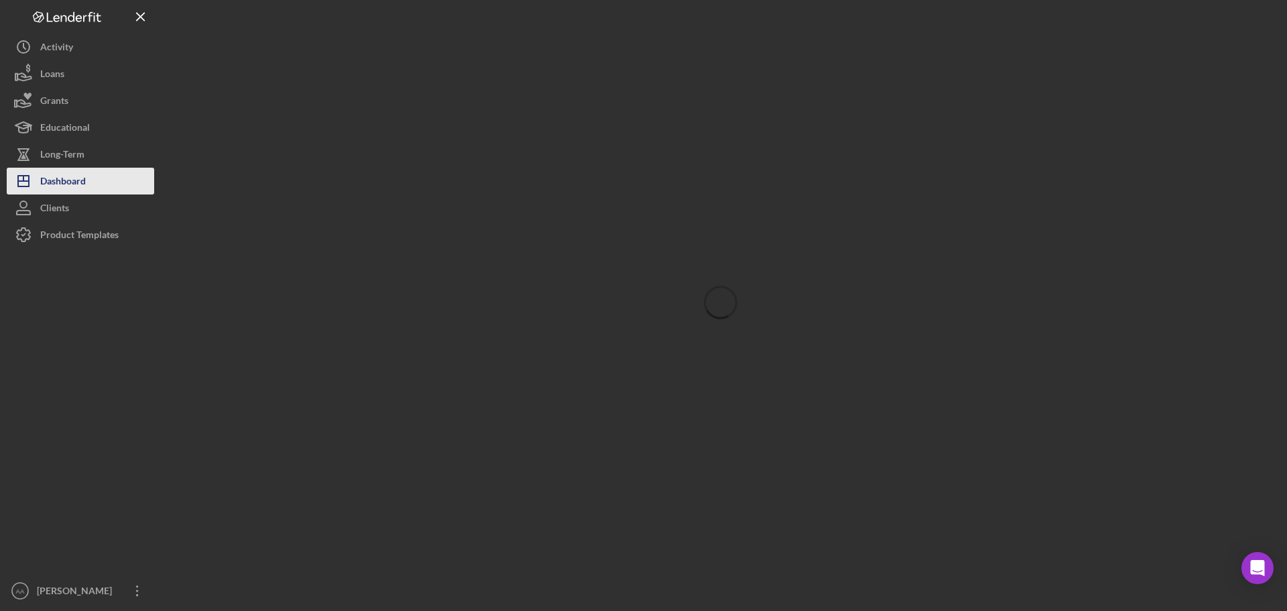 This screenshot has height=611, width=1287. What do you see at coordinates (63, 182) in the screenshot?
I see `div: Dashboard` at bounding box center [63, 182].